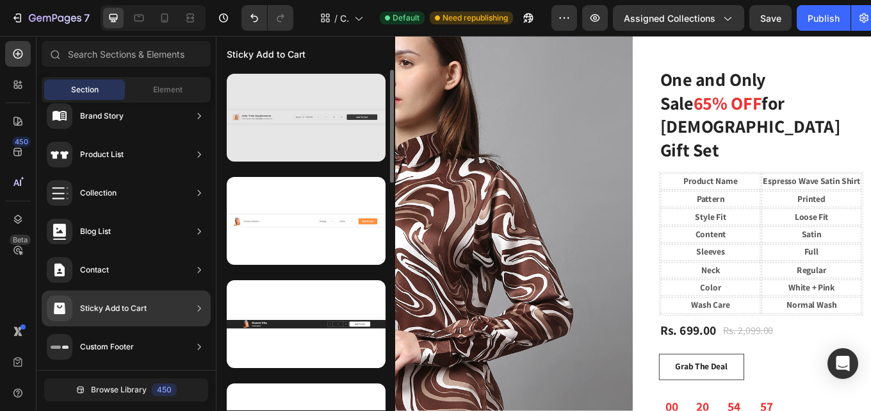 Image resolution: width=871 pixels, height=411 pixels. What do you see at coordinates (580, 274) in the screenshot?
I see `strong: Neck` at bounding box center [580, 274].